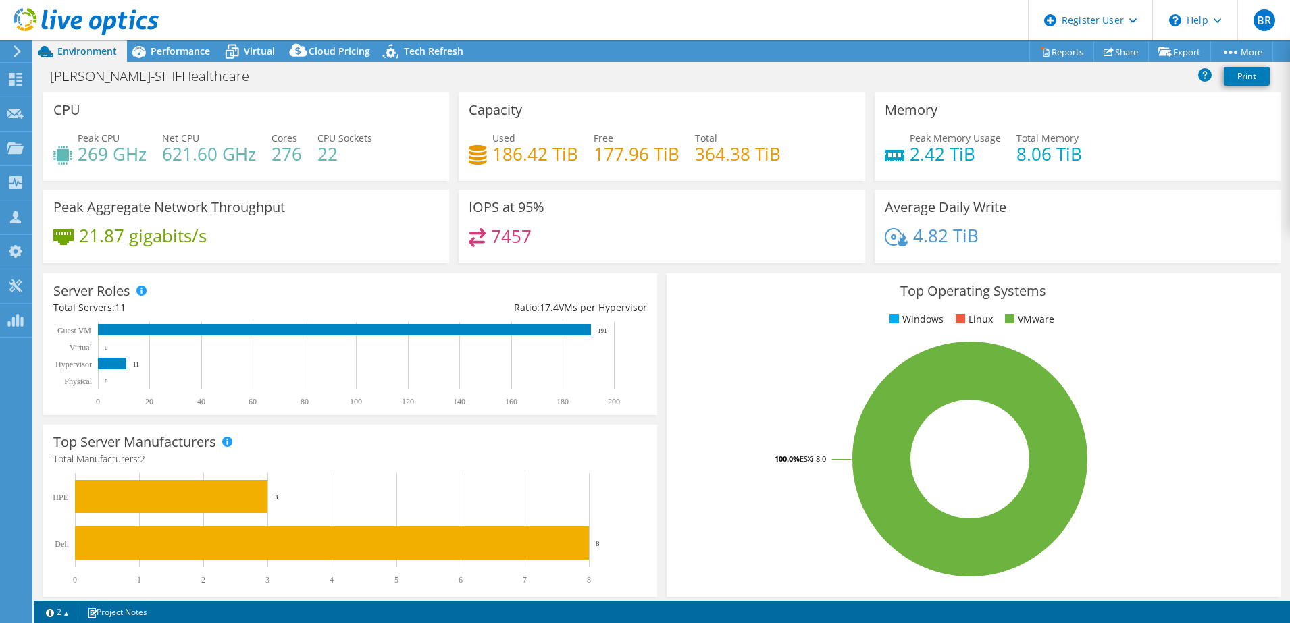 The image size is (1290, 623). I want to click on div: Ratio: VMs per Hypervisor, so click(498, 308).